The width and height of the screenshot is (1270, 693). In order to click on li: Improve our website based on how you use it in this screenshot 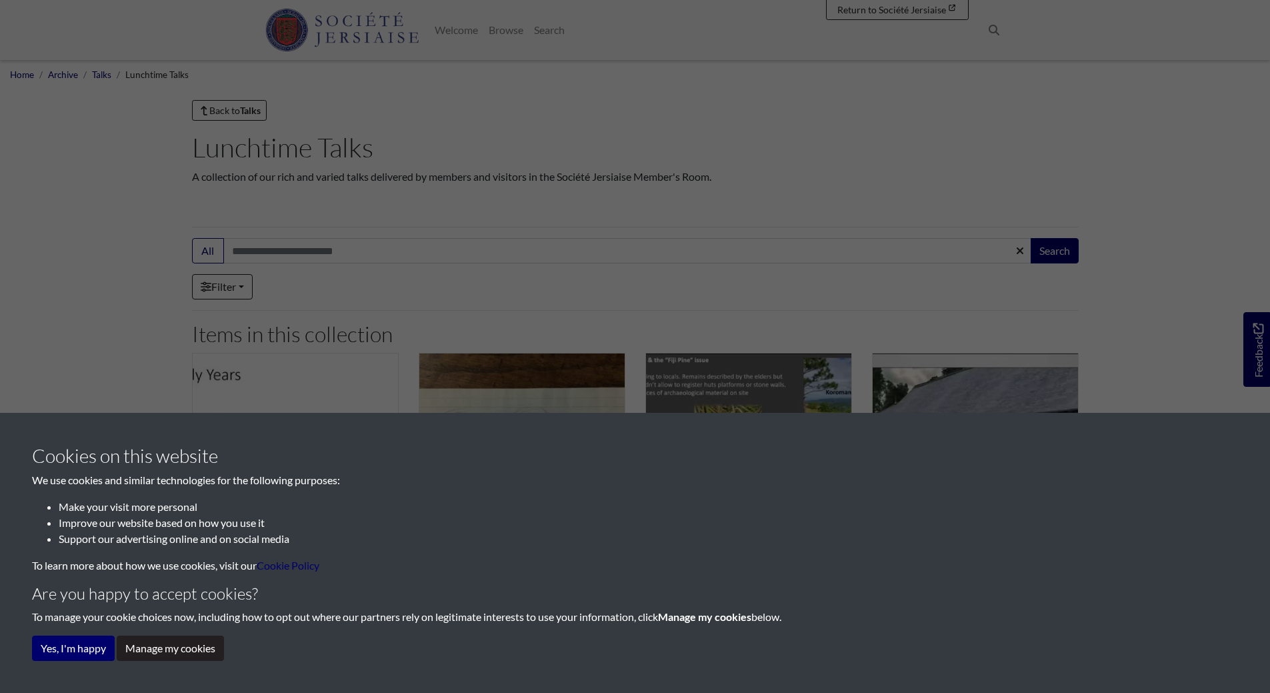, I will do `click(648, 523)`.